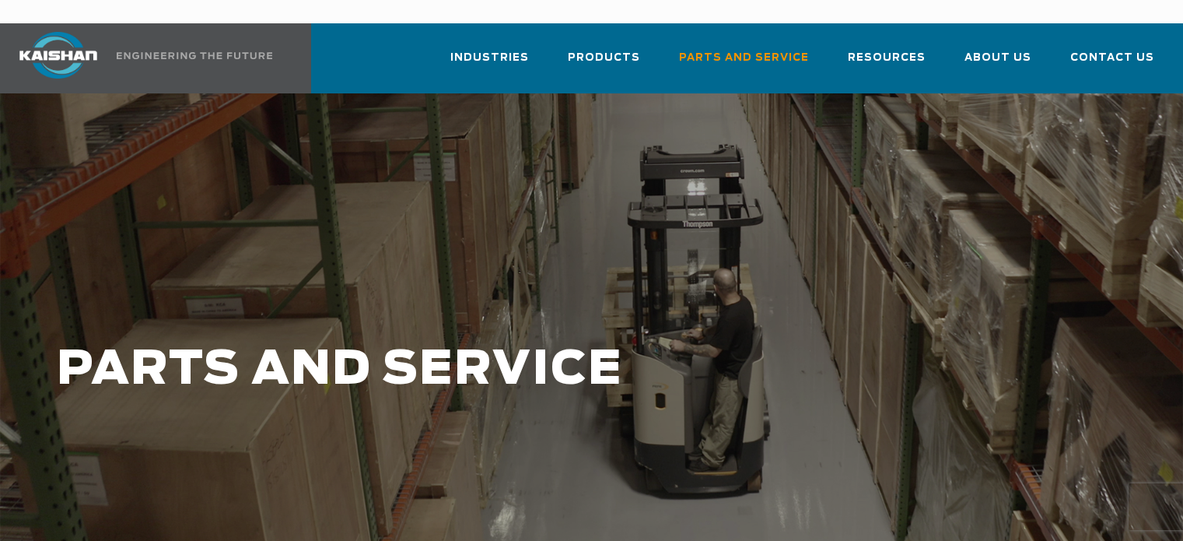 The width and height of the screenshot is (1183, 541). I want to click on span: Industries, so click(489, 58).